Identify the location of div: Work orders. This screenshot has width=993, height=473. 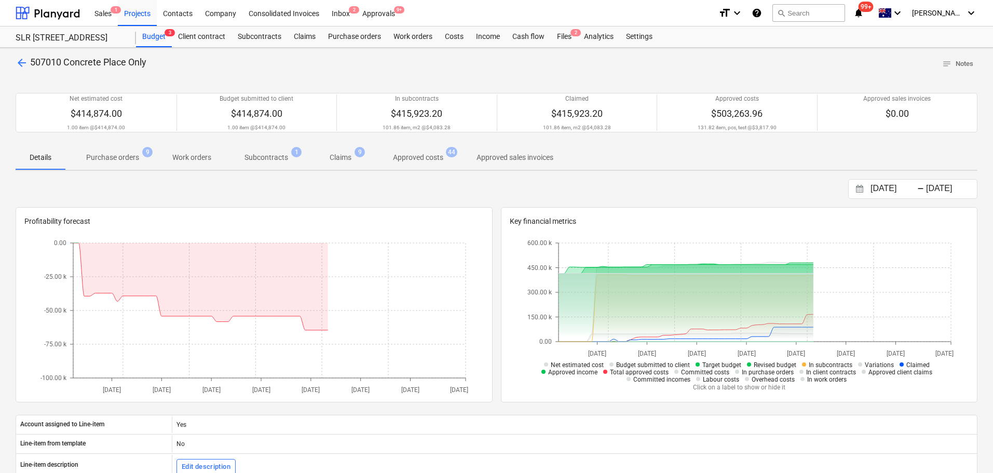
(413, 37).